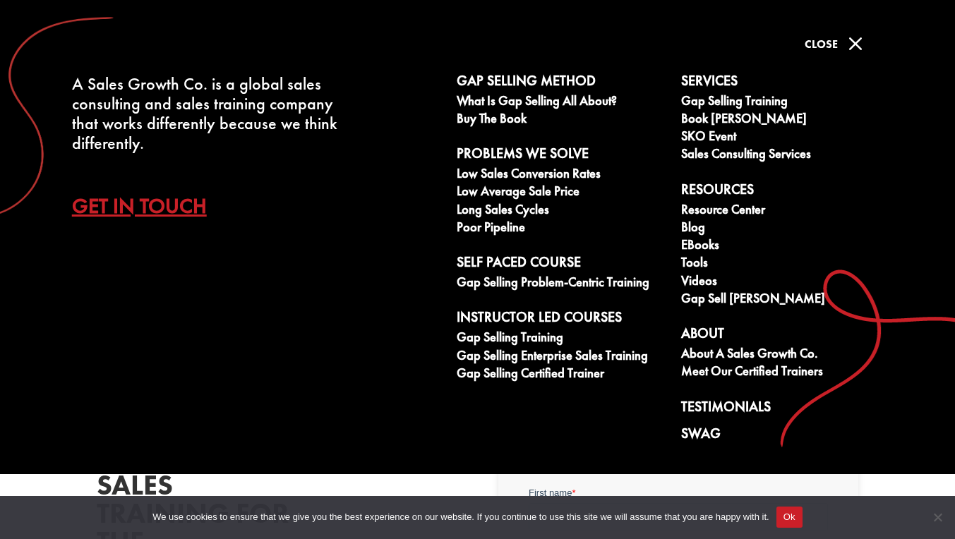 The height and width of the screenshot is (539, 955). Describe the element at coordinates (561, 375) in the screenshot. I see `a: Gap Selling Certified Trainer` at that location.